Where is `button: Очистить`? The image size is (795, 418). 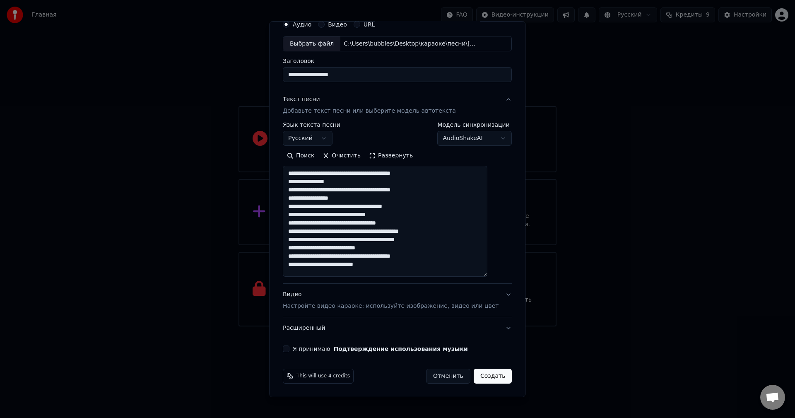
button: Очистить is located at coordinates (342, 156).